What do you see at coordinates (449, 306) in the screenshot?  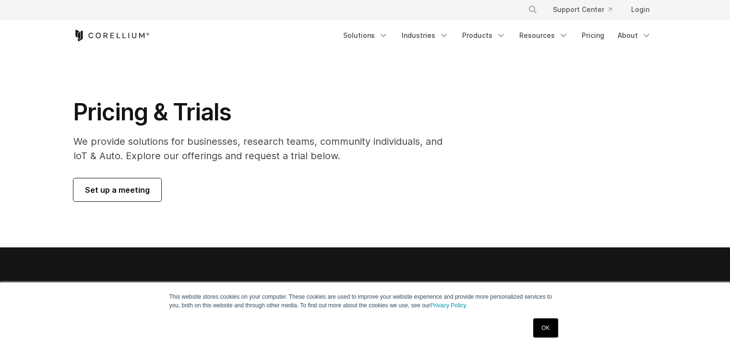 I see `a: Privacy Policy.` at bounding box center [449, 306].